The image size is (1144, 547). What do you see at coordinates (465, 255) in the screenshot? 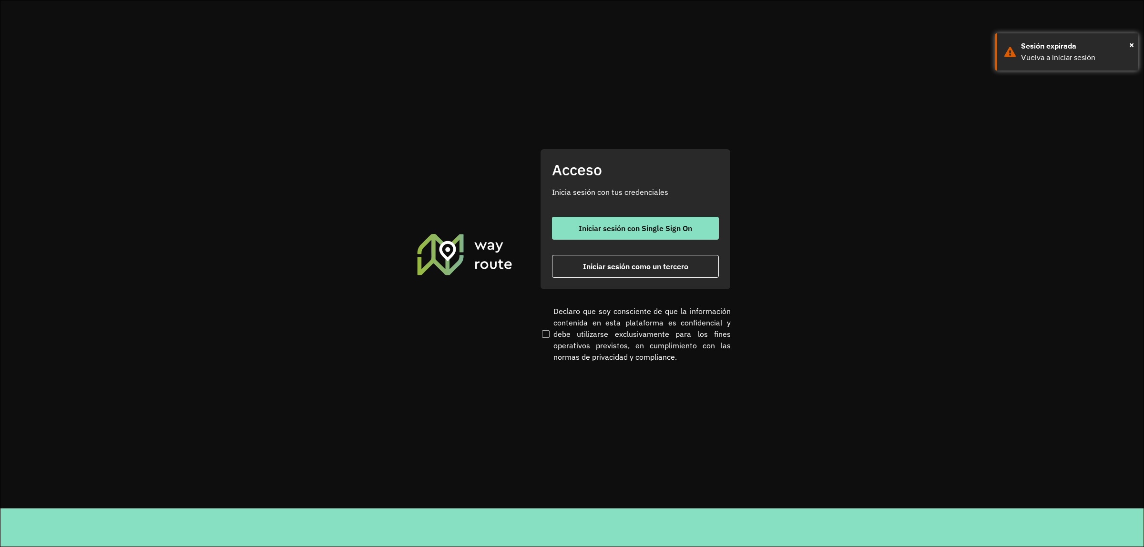
I see `img: Roteirizador AmbevTech` at bounding box center [465, 255].